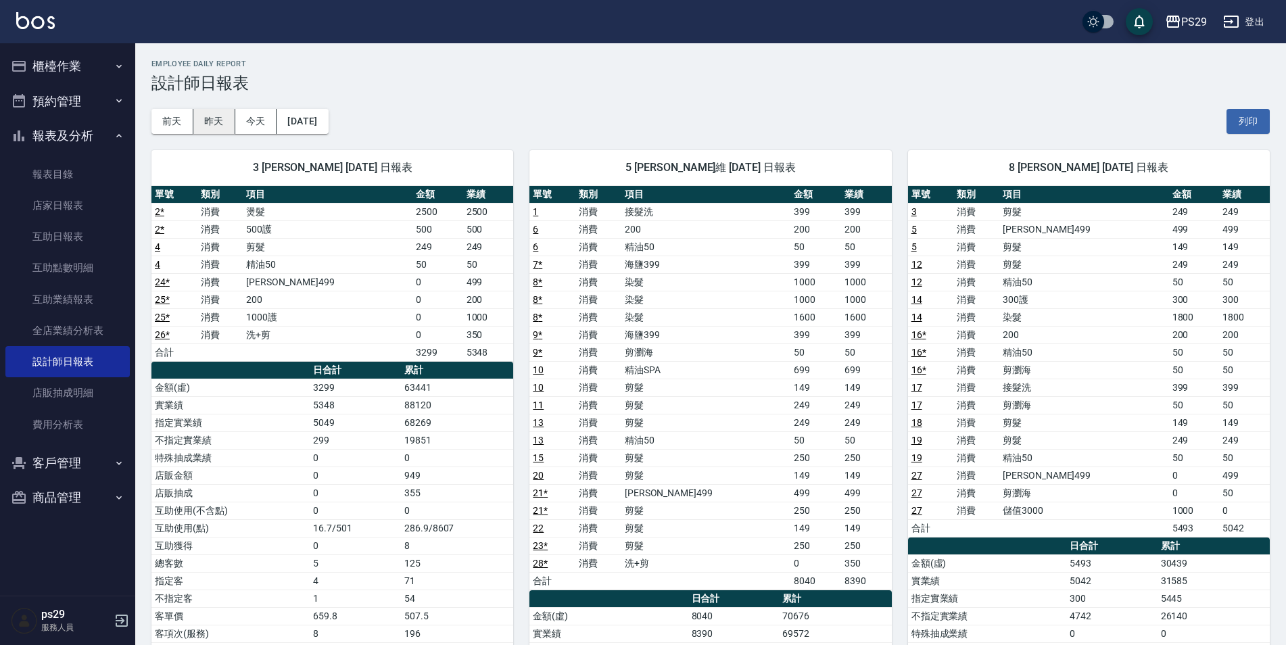  Describe the element at coordinates (535, 229) in the screenshot. I see `a: 6` at that location.